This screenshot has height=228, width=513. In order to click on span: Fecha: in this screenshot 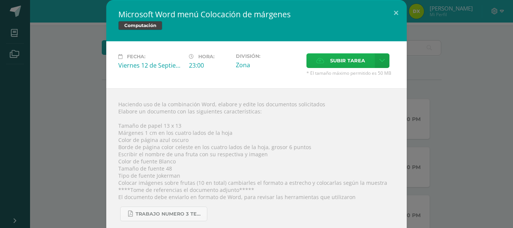, I will do `click(136, 56)`.